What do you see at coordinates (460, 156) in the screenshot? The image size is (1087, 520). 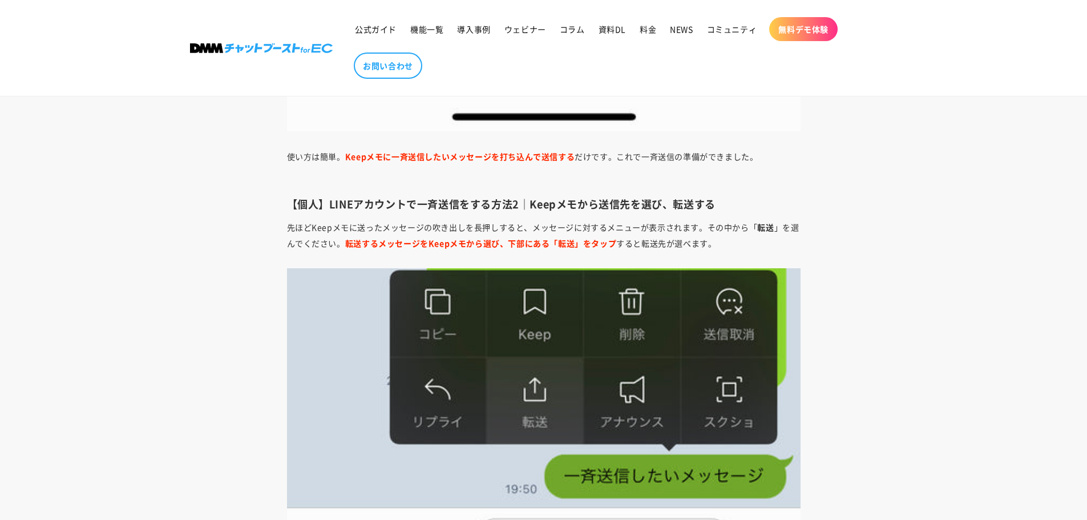 I see `b: Keepメモに一斉送信したいメッセージを打ち込んで送信する` at bounding box center [460, 156].